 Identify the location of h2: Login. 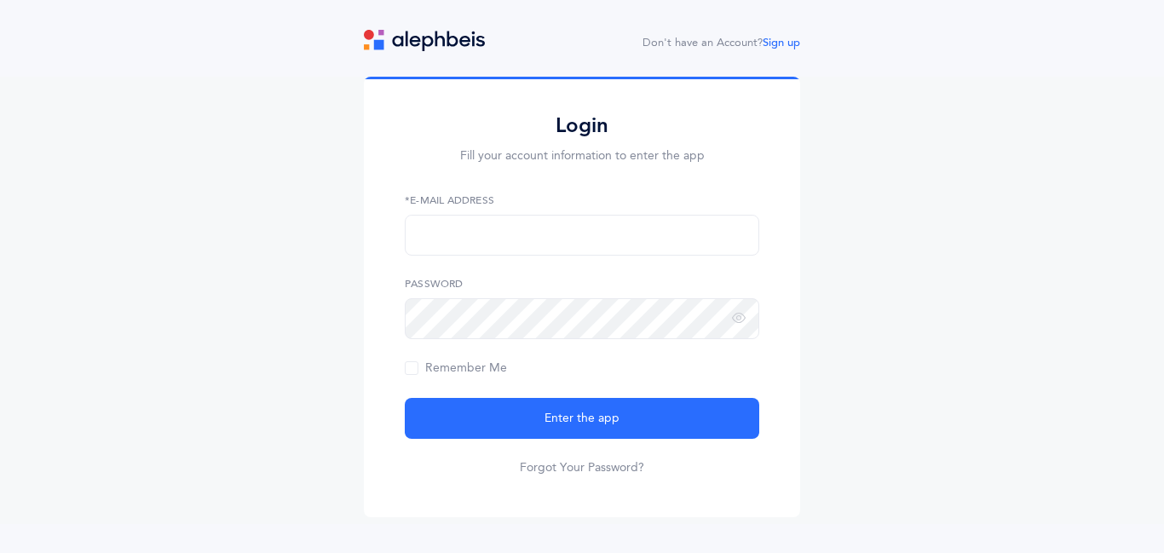
(582, 125).